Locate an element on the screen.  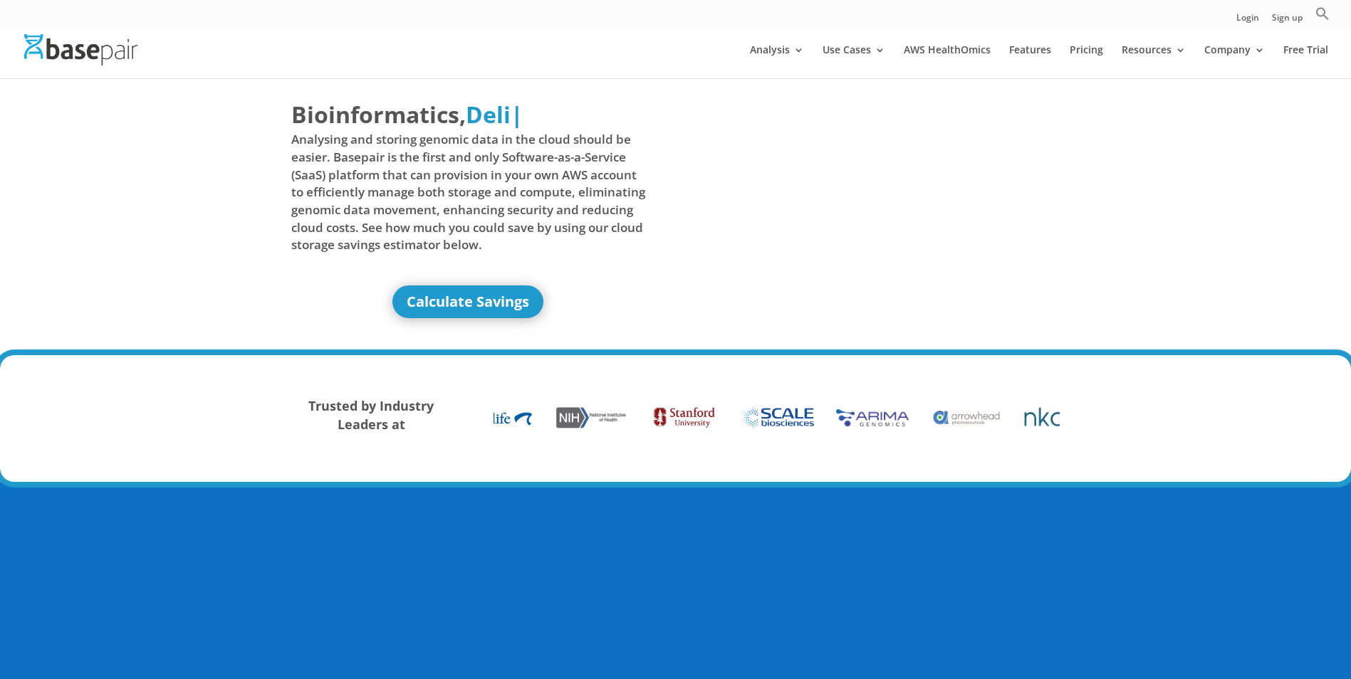
i: As more healthcare and life science information moves to the cloud, a growing need is to create a... is located at coordinates (718, 560).